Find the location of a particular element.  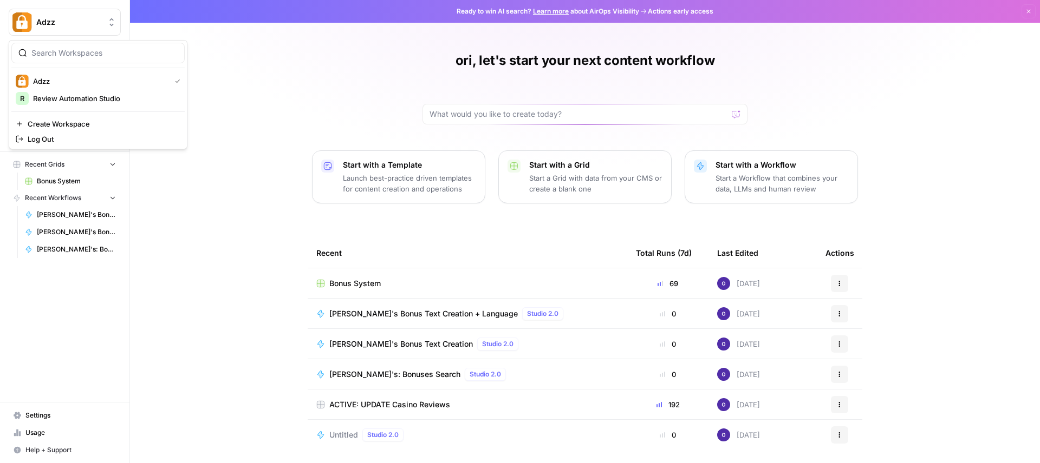

p: Start with a Grid is located at coordinates (596, 165).